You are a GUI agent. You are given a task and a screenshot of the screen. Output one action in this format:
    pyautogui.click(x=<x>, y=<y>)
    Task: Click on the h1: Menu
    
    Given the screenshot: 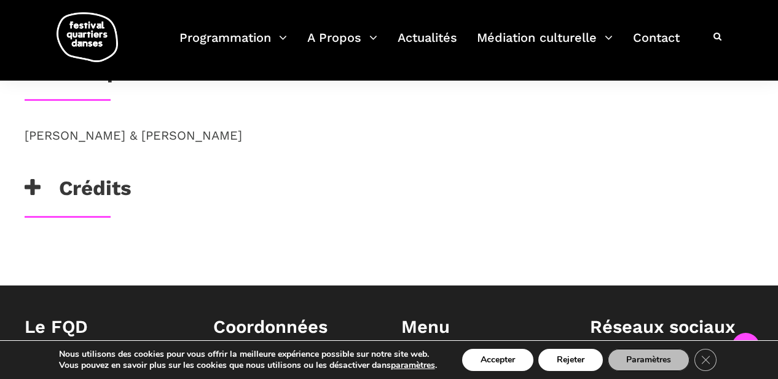 What is the action you would take?
    pyautogui.click(x=483, y=326)
    